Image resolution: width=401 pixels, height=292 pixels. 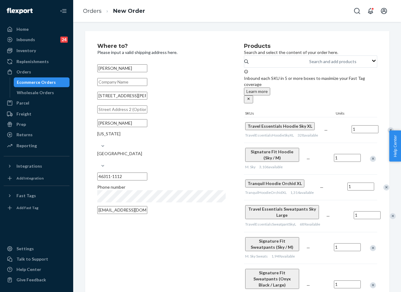 I want to click on span: M. Sky, so click(x=250, y=167).